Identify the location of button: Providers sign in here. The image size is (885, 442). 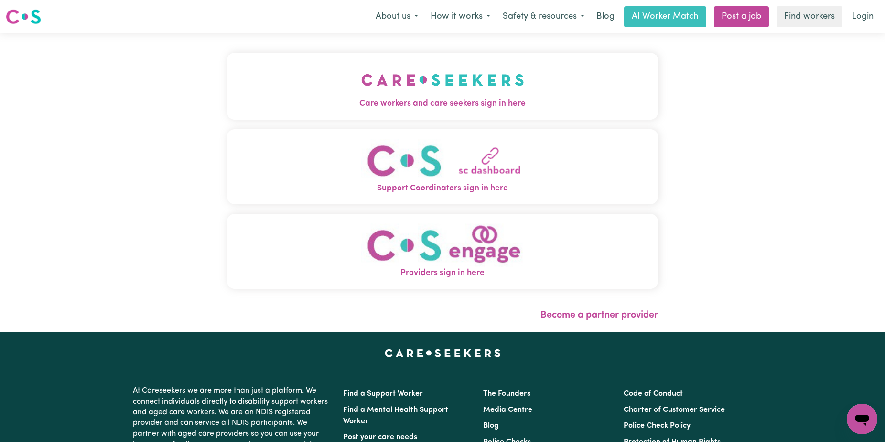
(443, 251).